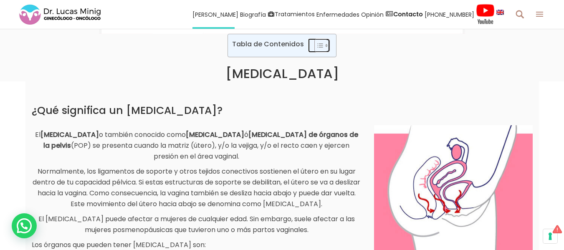 The width and height of the screenshot is (564, 250). What do you see at coordinates (24, 226) in the screenshot?
I see `div: WhatsApp contact` at bounding box center [24, 226].